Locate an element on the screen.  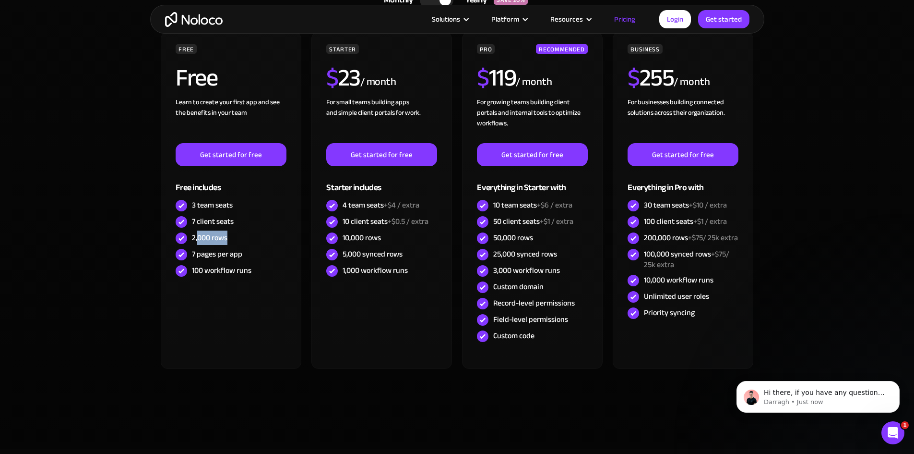
div: Starter includes is located at coordinates (382, 181).